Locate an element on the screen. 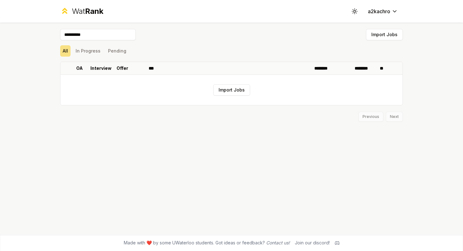  span: Made with ❤️ by some UWaterloo students. Got ideas or feedback? is located at coordinates (207, 243).